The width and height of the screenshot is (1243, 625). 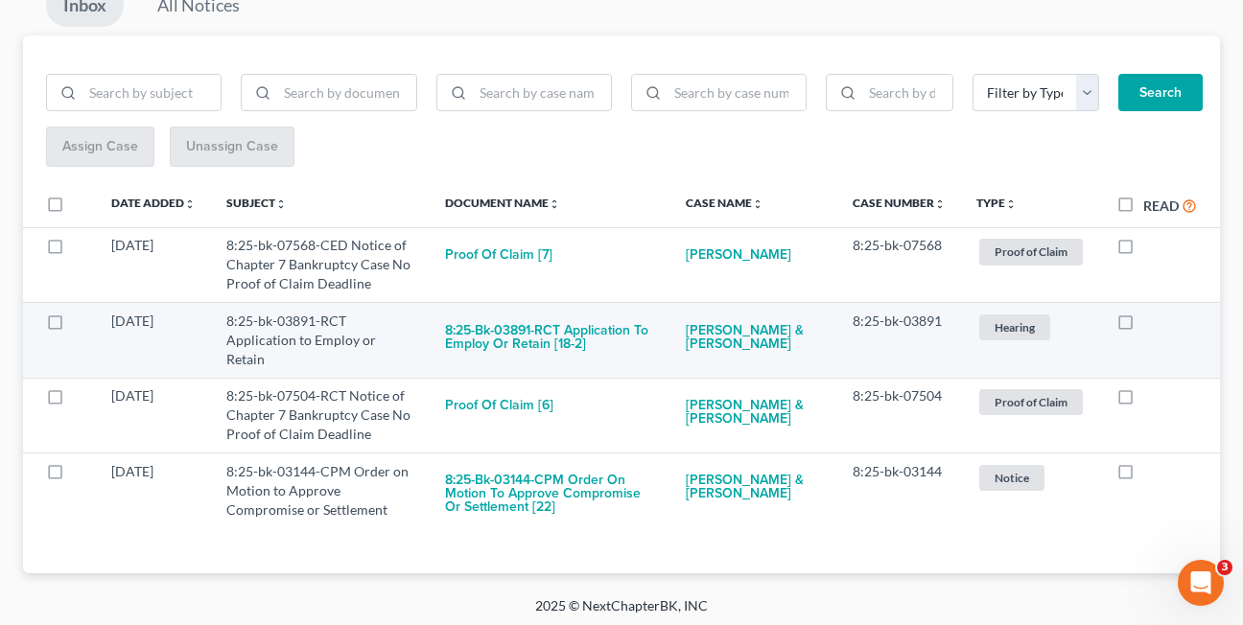 What do you see at coordinates (899, 415) in the screenshot?
I see `td: 8:25-bk-07504` at bounding box center [899, 415].